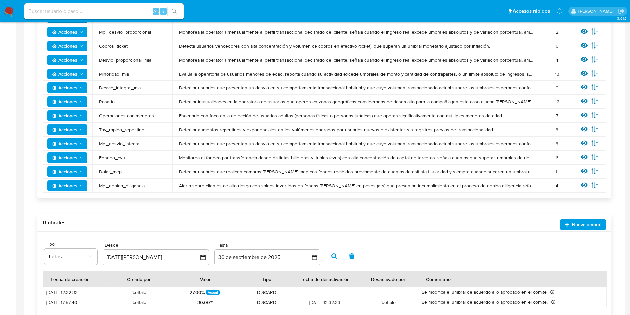 This screenshot has width=630, height=315. What do you see at coordinates (597, 11) in the screenshot?
I see `p: joaquin.santistebe@mercadolibre.com` at bounding box center [597, 11].